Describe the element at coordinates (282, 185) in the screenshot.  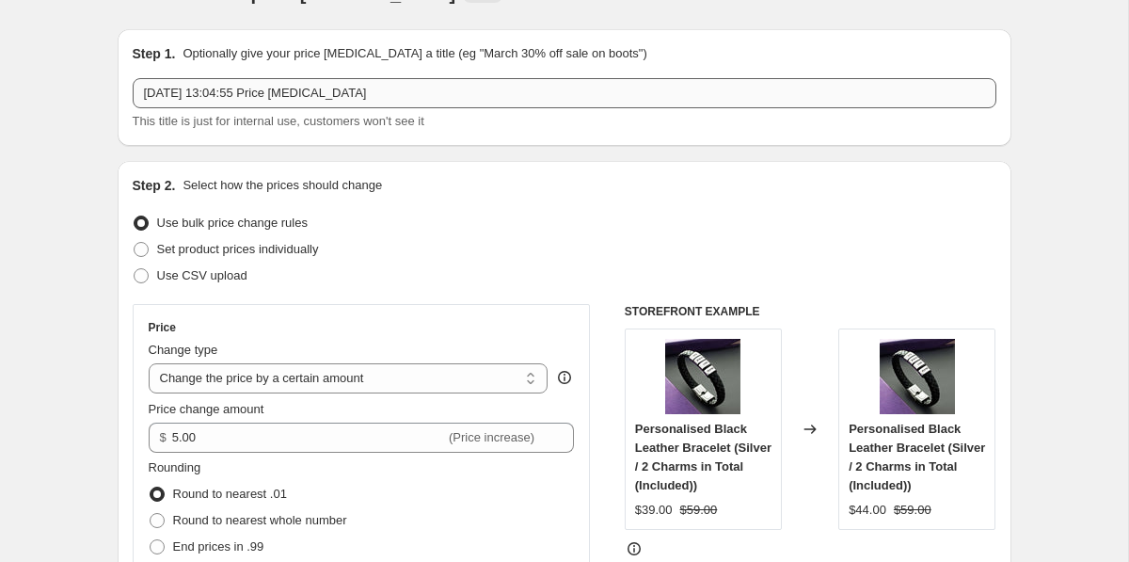
I see `p: Select how the prices should change` at that location.